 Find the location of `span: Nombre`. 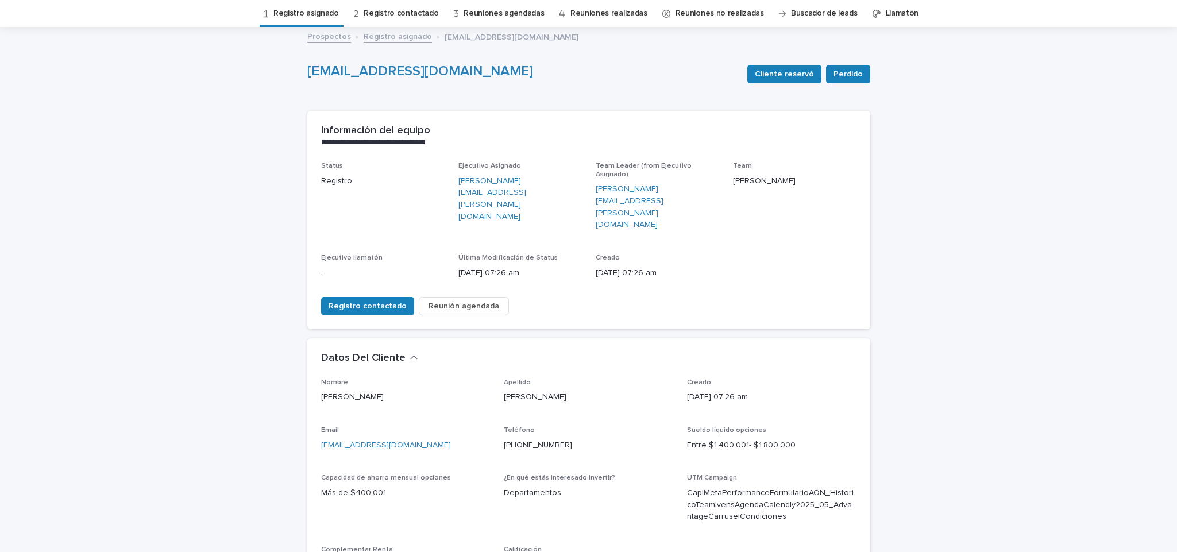

span: Nombre is located at coordinates (334, 383).